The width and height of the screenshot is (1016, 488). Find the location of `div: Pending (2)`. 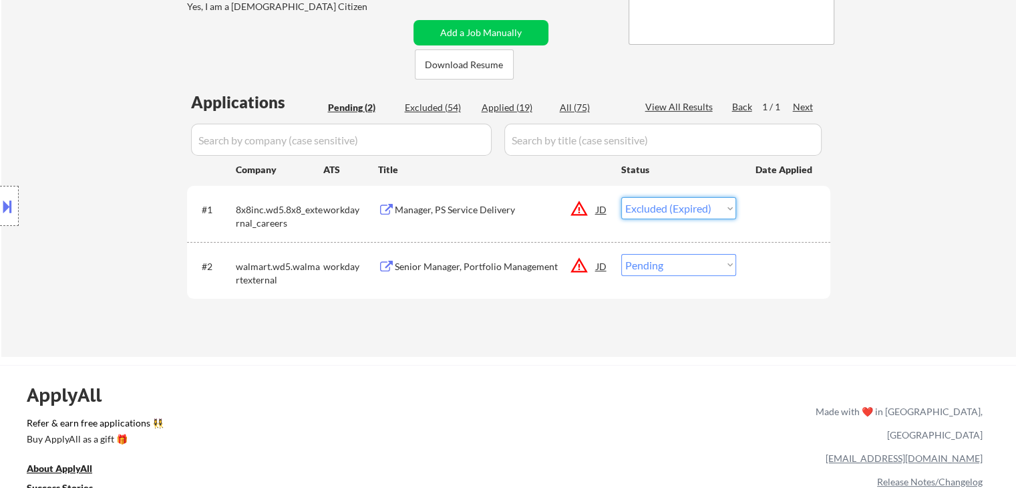

div: Pending (2) is located at coordinates (361, 108).